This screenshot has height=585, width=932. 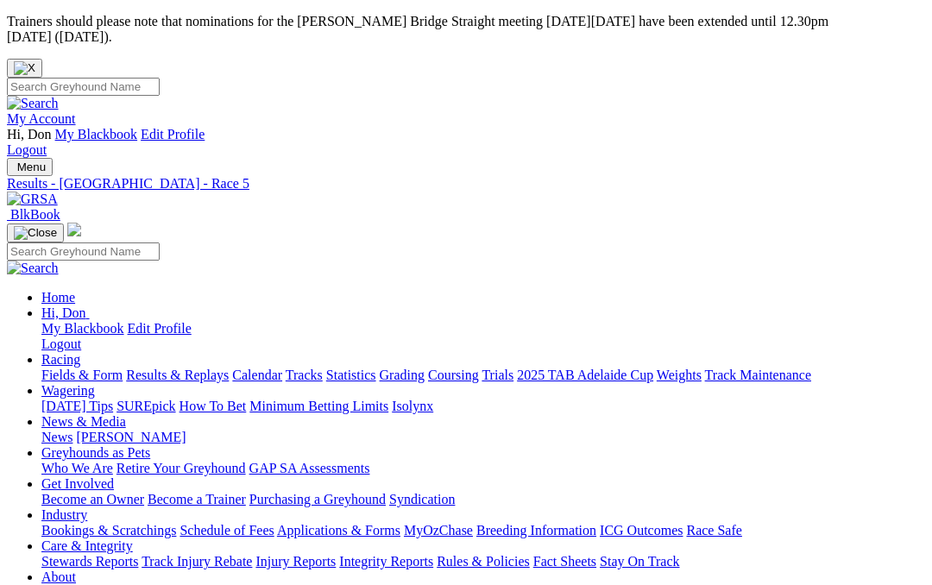 What do you see at coordinates (197, 561) in the screenshot?
I see `a: Track Injury Rebate` at bounding box center [197, 561].